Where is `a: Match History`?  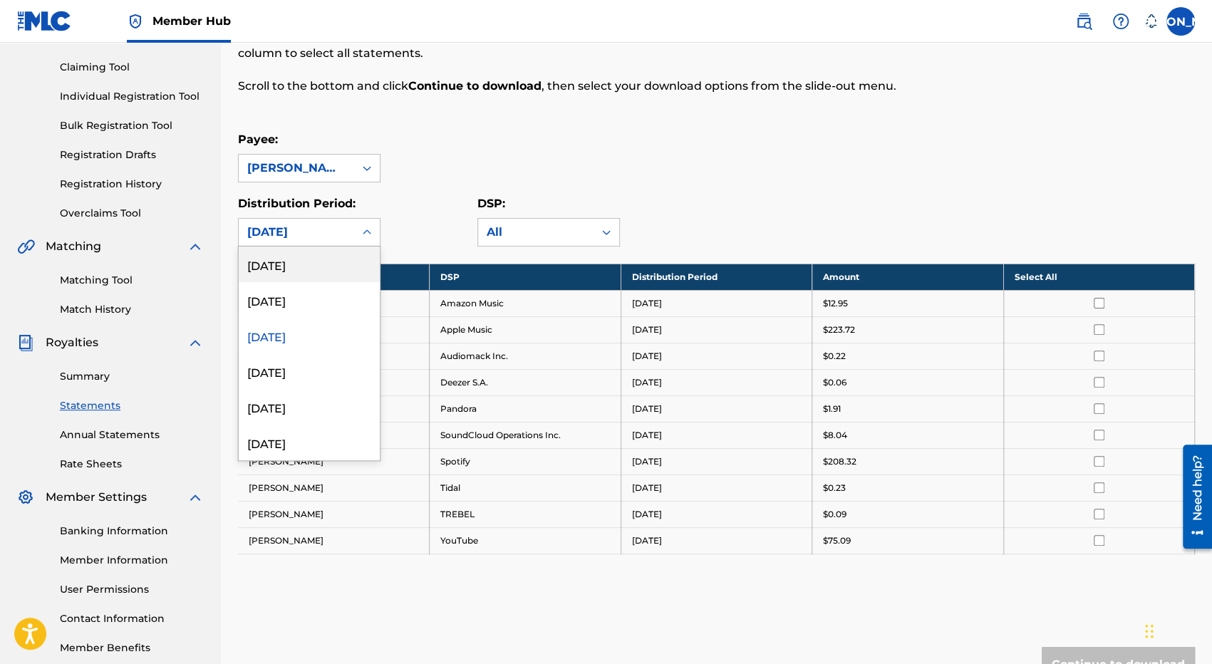 a: Match History is located at coordinates (132, 309).